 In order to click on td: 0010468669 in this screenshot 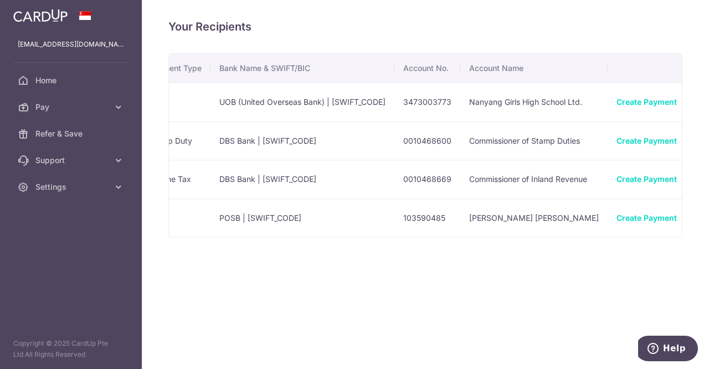, I will do `click(427, 179)`.